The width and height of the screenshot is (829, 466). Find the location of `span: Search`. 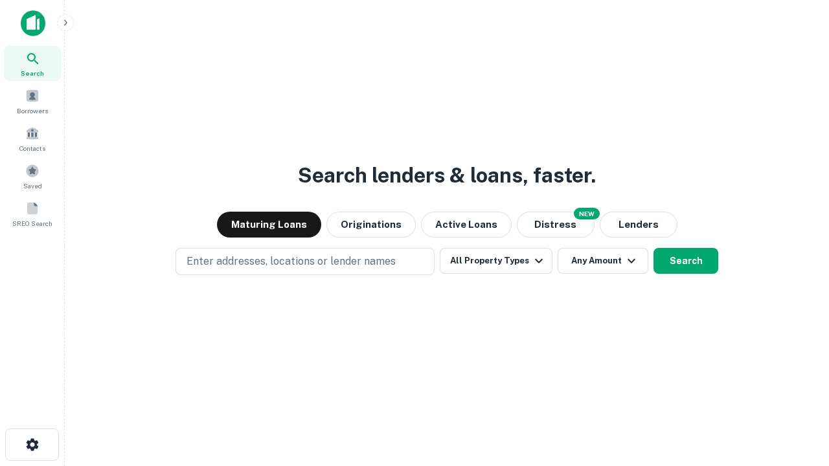

span: Search is located at coordinates (32, 73).